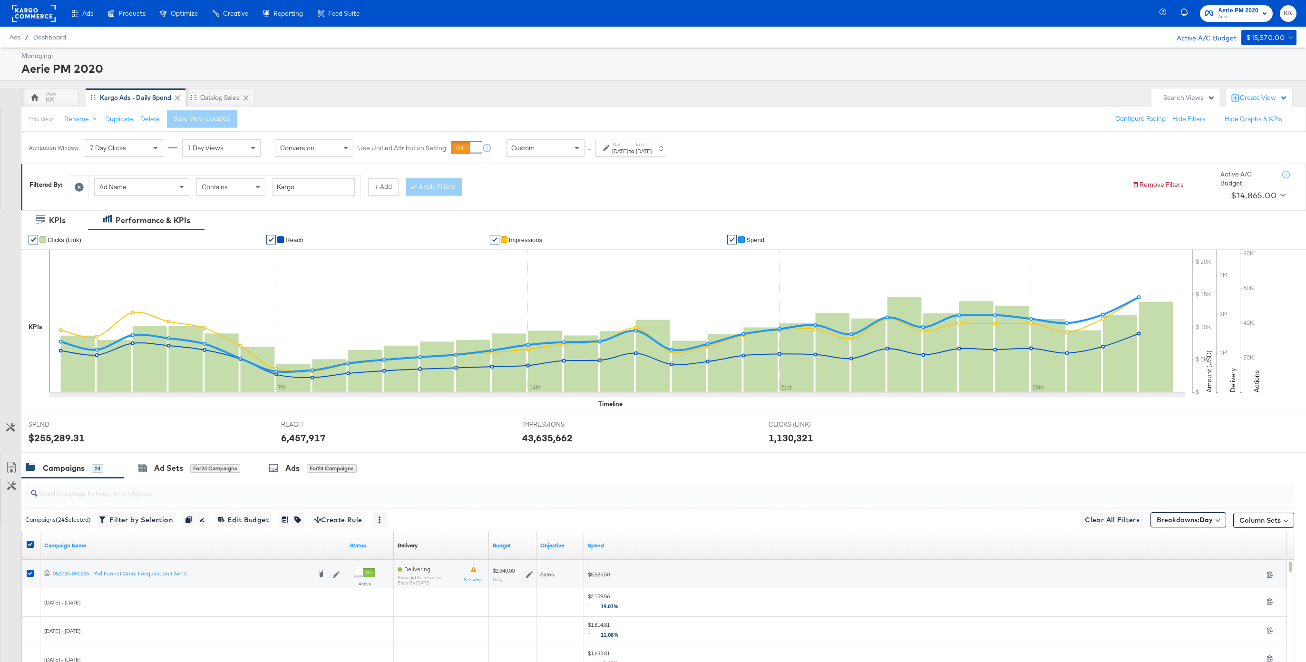 The height and width of the screenshot is (662, 1306). What do you see at coordinates (936, 546) in the screenshot?
I see `a: The total amount spent to date.` at bounding box center [936, 546].